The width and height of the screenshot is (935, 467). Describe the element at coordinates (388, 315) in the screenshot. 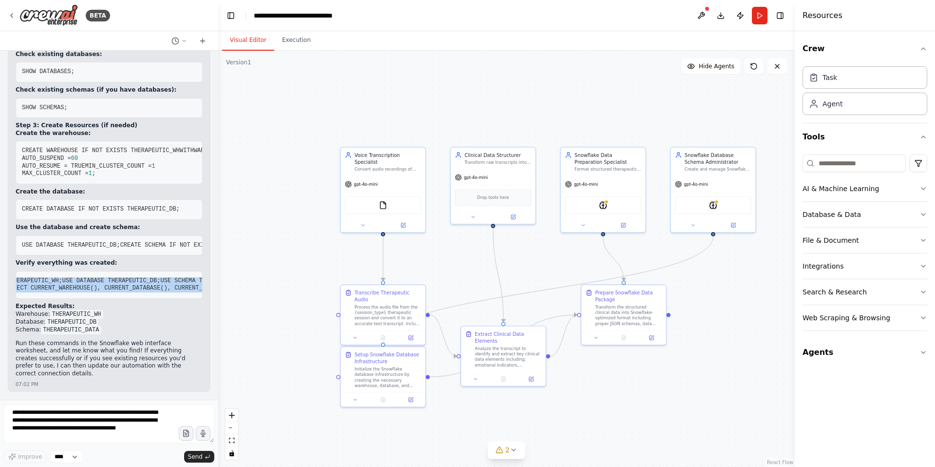

I see `div: Process the audio file from the {session_type} therapeutic session and convert it to an accurate ...` at that location.